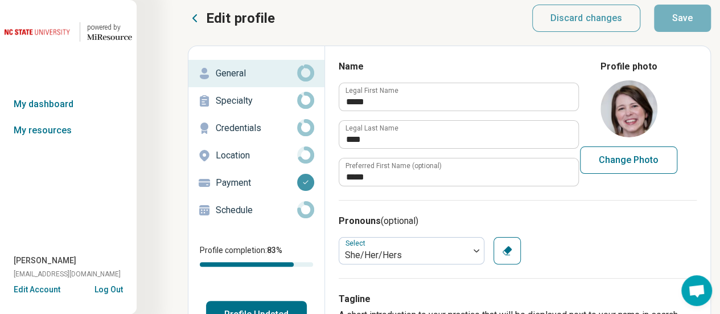  Describe the element at coordinates (357, 243) in the screenshot. I see `label: Select` at that location.